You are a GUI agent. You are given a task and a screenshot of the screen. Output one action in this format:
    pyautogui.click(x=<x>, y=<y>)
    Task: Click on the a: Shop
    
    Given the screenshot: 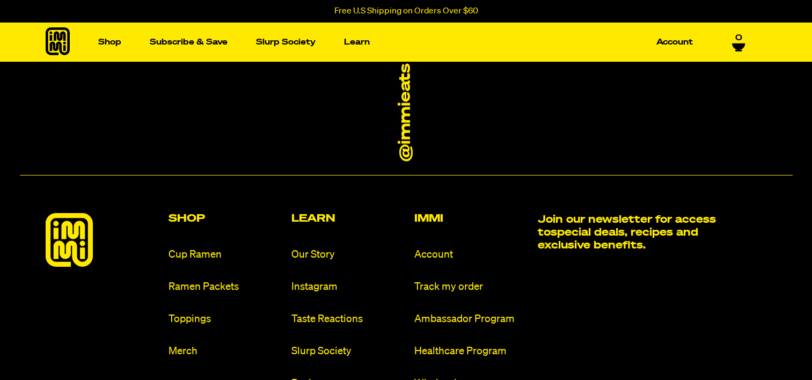 What is the action you would take?
    pyautogui.click(x=109, y=42)
    